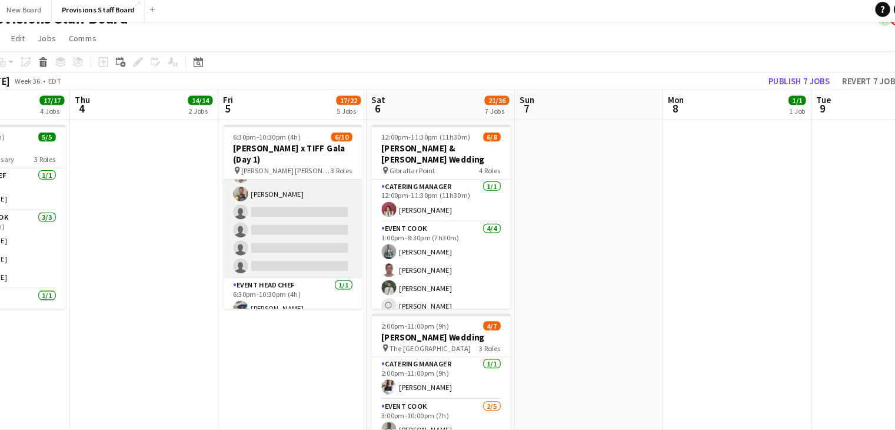  What do you see at coordinates (30, 420) in the screenshot?
I see `button: Budgeted` at bounding box center [30, 420].